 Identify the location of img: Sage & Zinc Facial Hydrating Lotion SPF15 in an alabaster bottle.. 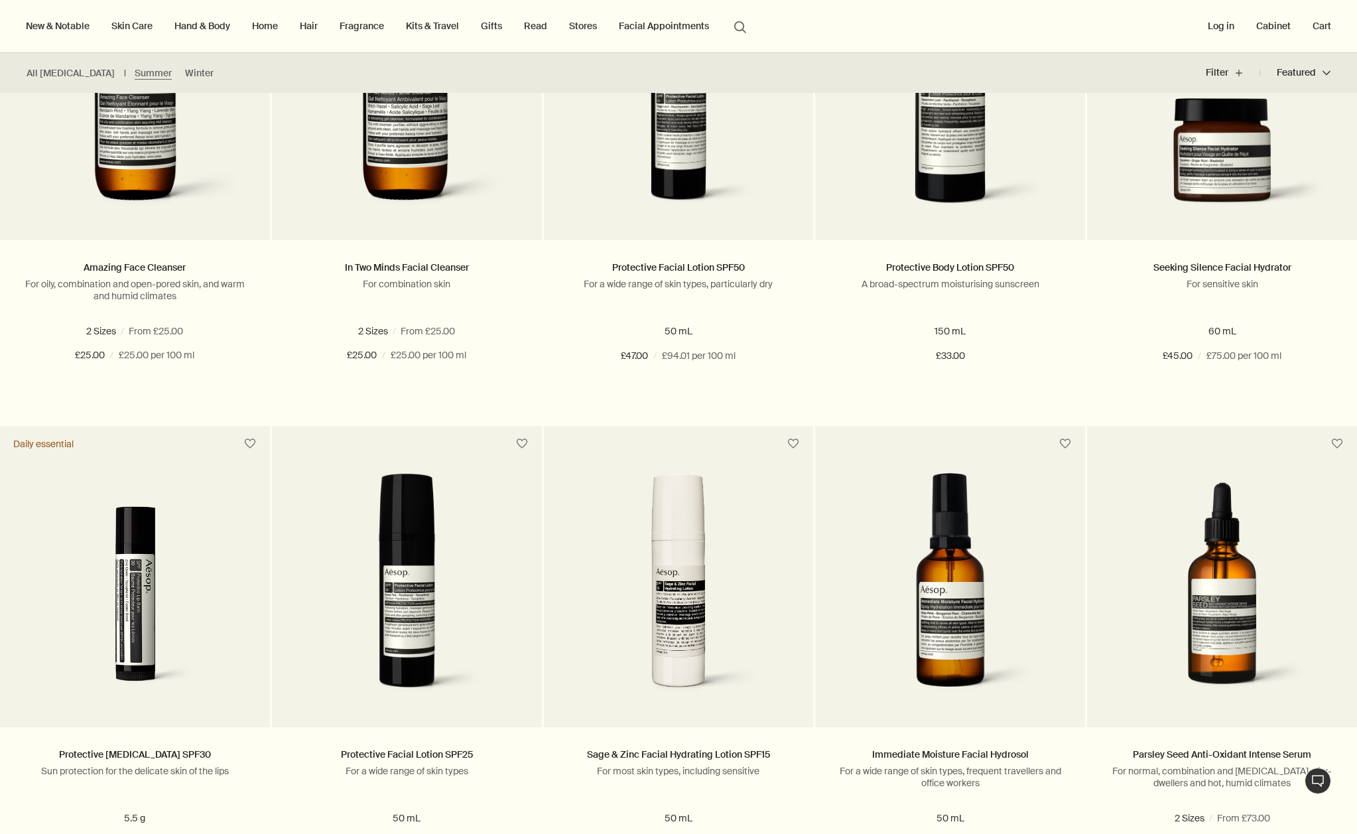
(678, 590).